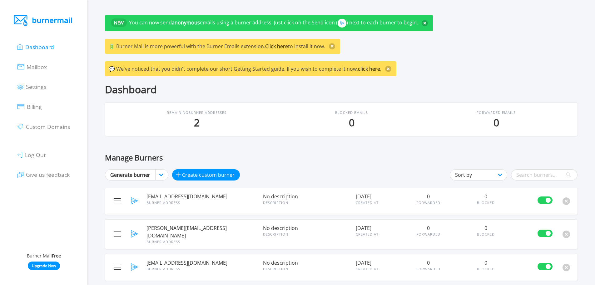 The height and width of the screenshot is (285, 595). What do you see at coordinates (544, 175) in the screenshot?
I see `input: Search burners...` at bounding box center [544, 175].